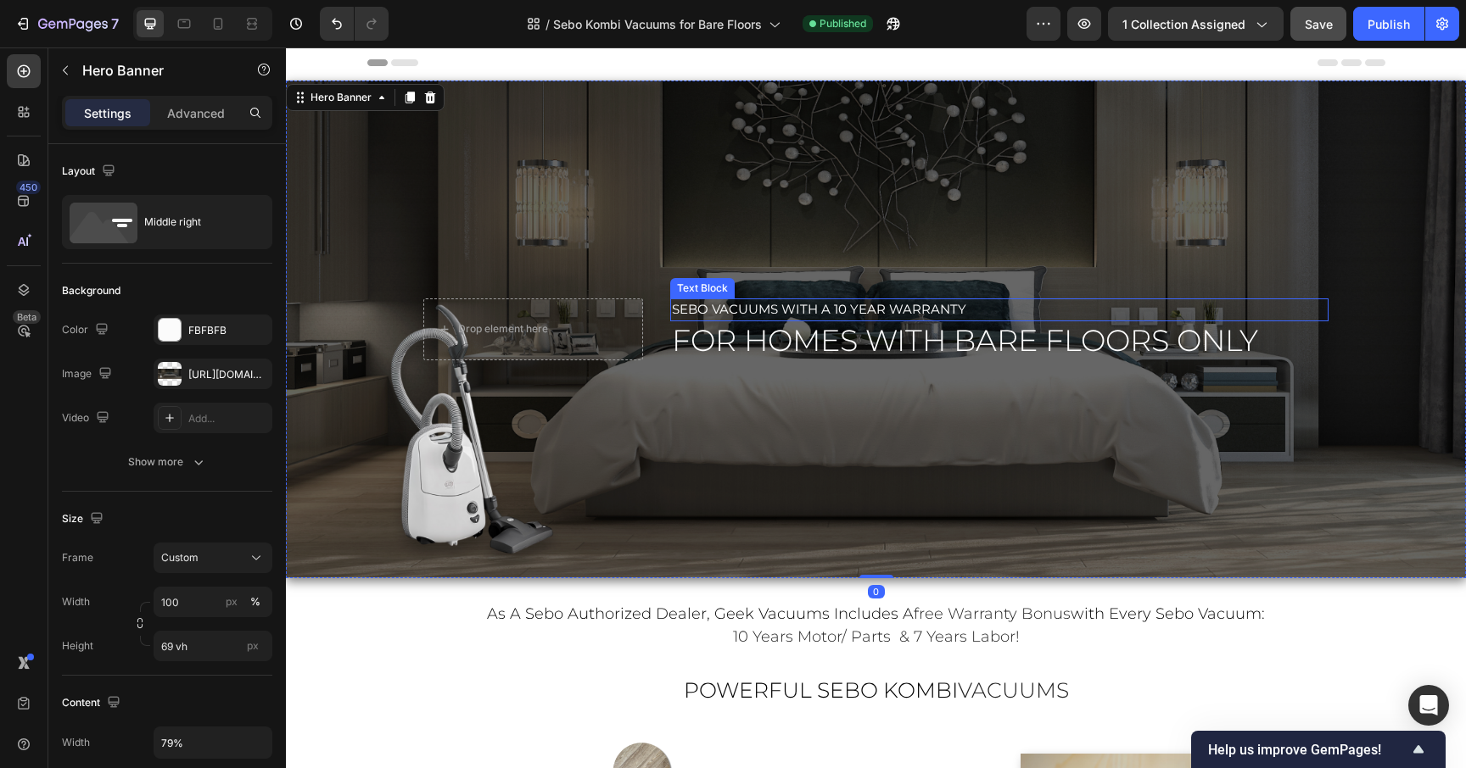 Image resolution: width=1466 pixels, height=768 pixels. Describe the element at coordinates (91, 291) in the screenshot. I see `div: Background` at that location.